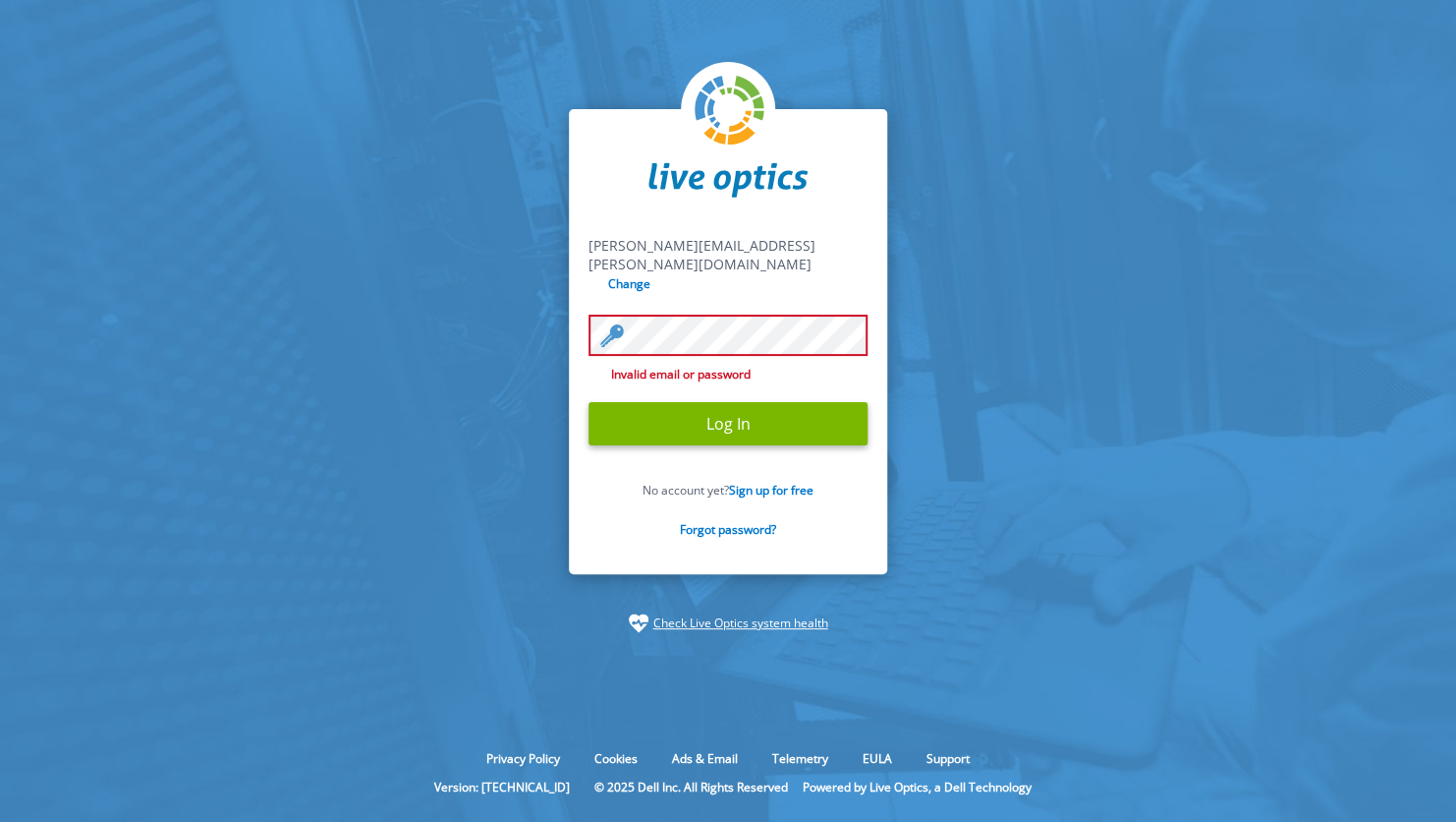 This screenshot has height=822, width=1456. Describe the element at coordinates (771, 490) in the screenshot. I see `a: Sign up for free` at that location.